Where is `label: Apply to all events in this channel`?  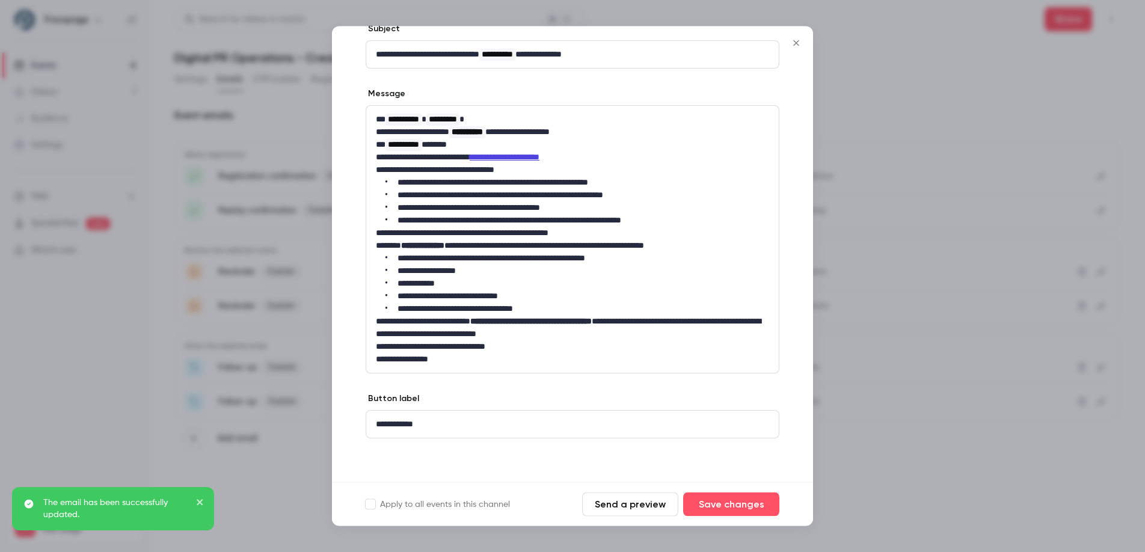 label: Apply to all events in this channel is located at coordinates (438, 505).